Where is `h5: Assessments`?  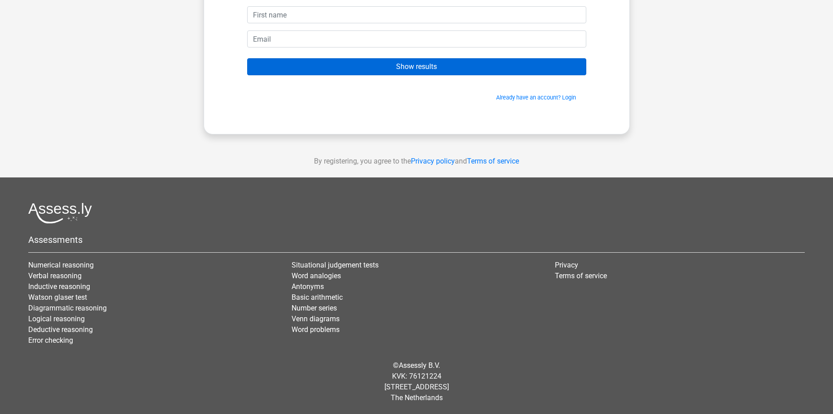
h5: Assessments is located at coordinates (416, 240).